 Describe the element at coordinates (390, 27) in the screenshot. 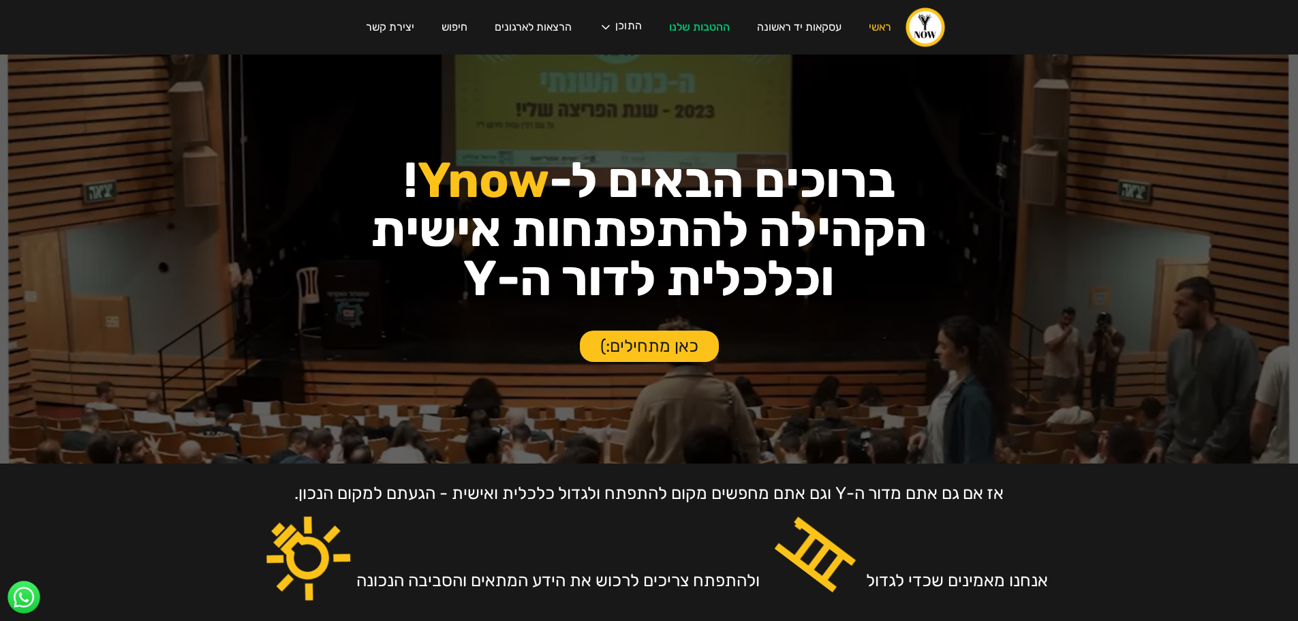

I see `a: יצירת קשר` at that location.